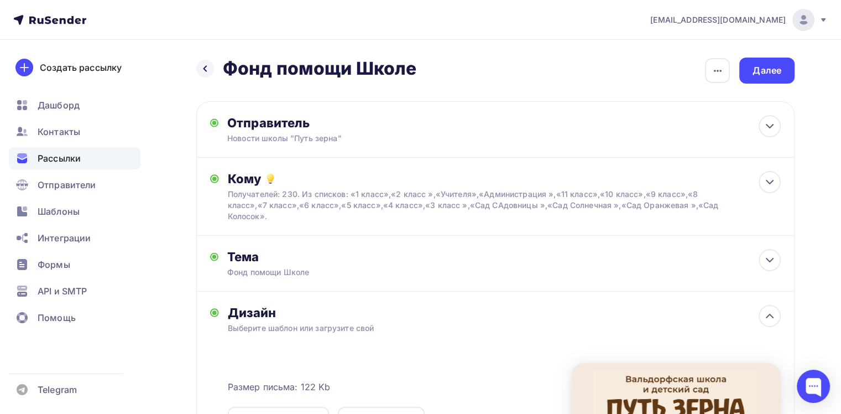 The image size is (841, 414). I want to click on span: Размер письма: 122 Kb, so click(279, 387).